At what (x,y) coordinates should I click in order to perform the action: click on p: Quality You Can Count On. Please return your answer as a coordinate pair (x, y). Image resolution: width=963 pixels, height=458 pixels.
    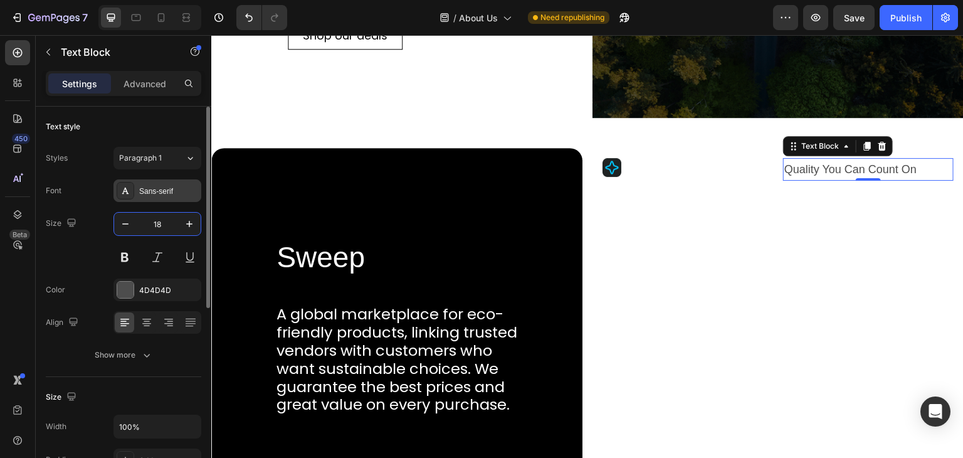
    Looking at the image, I should click on (657, 134).